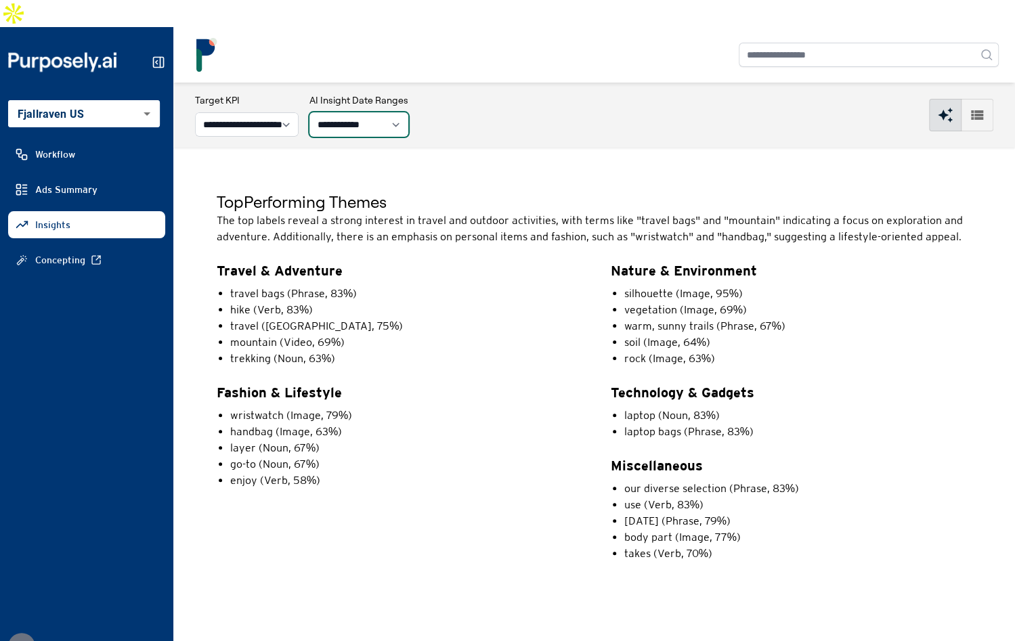 This screenshot has height=641, width=1015. What do you see at coordinates (683, 392) in the screenshot?
I see `strong: Technology & Gadgets` at bounding box center [683, 392].